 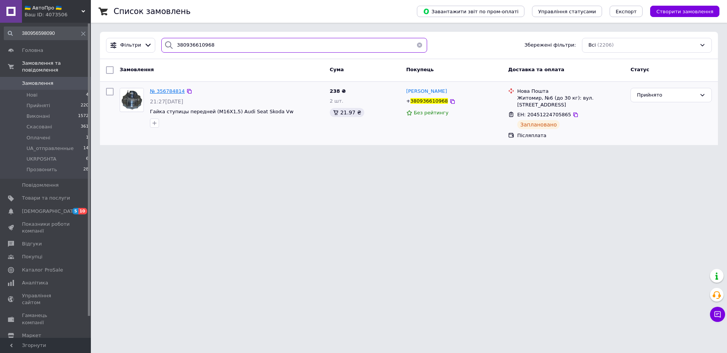 I want to click on button: Чат з покупцем, so click(x=718, y=314).